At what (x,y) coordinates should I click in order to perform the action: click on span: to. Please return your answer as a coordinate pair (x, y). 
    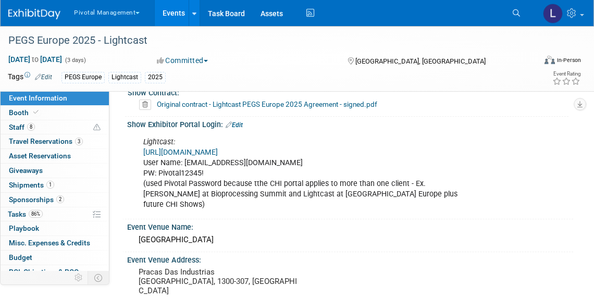
    Looking at the image, I should click on (35, 59).